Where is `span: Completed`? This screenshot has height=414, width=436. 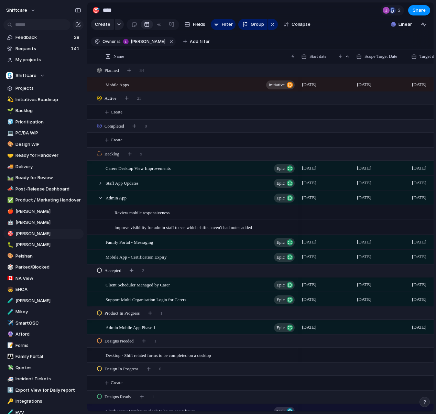
span: Completed is located at coordinates (114, 126).